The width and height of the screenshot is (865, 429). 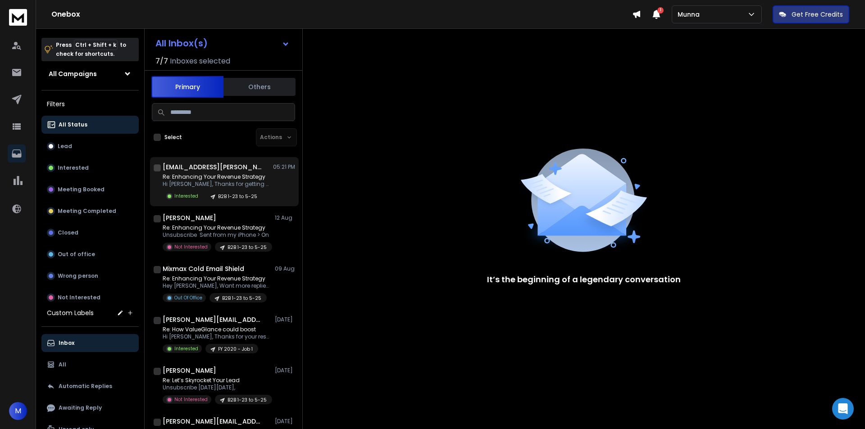 What do you see at coordinates (259, 87) in the screenshot?
I see `button: Others` at bounding box center [259, 87].